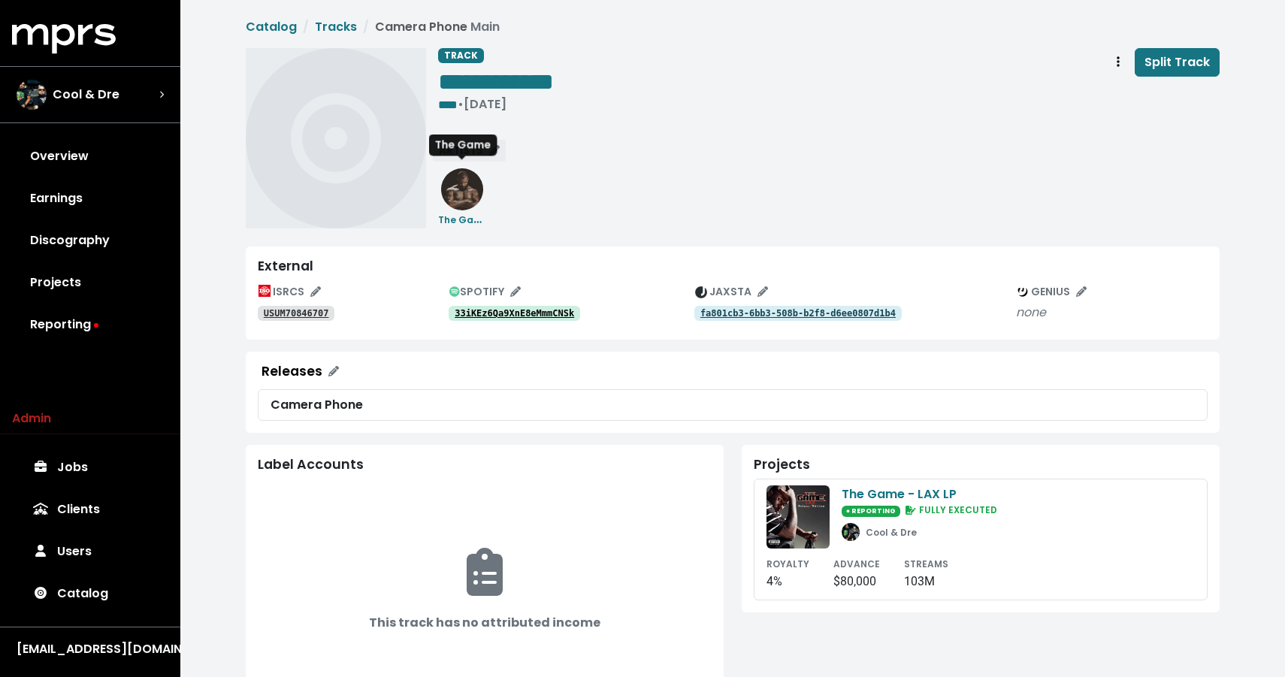 This screenshot has width=1285, height=677. What do you see at coordinates (289, 292) in the screenshot?
I see `button: Edit ISRC mappings for this track` at bounding box center [289, 292].